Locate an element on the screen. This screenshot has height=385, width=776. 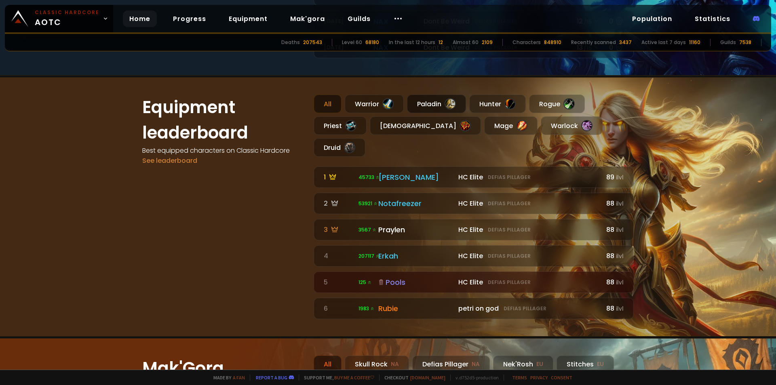
div: Priest is located at coordinates (340, 126).